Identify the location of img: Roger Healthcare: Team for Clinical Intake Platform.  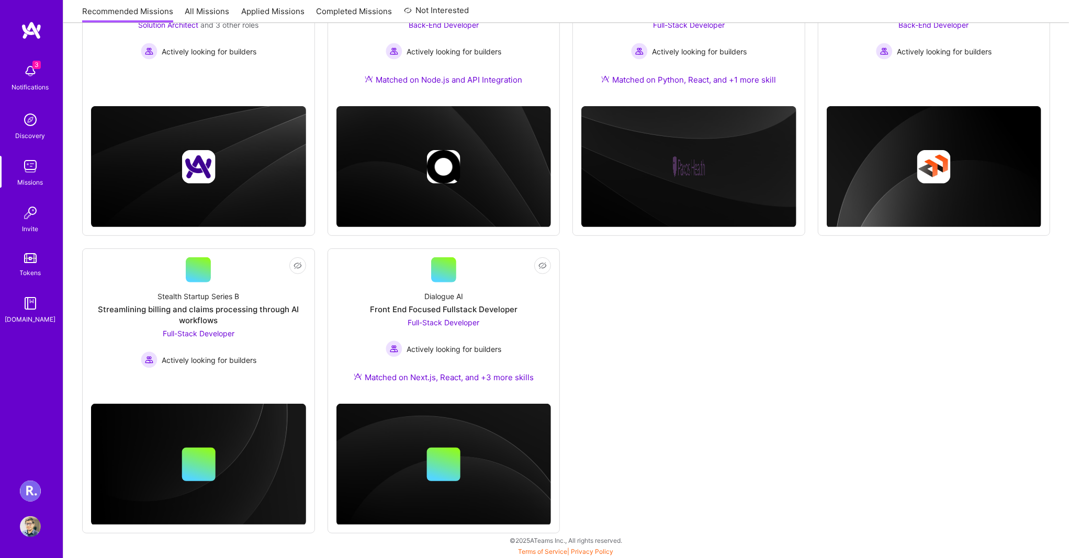
(30, 491).